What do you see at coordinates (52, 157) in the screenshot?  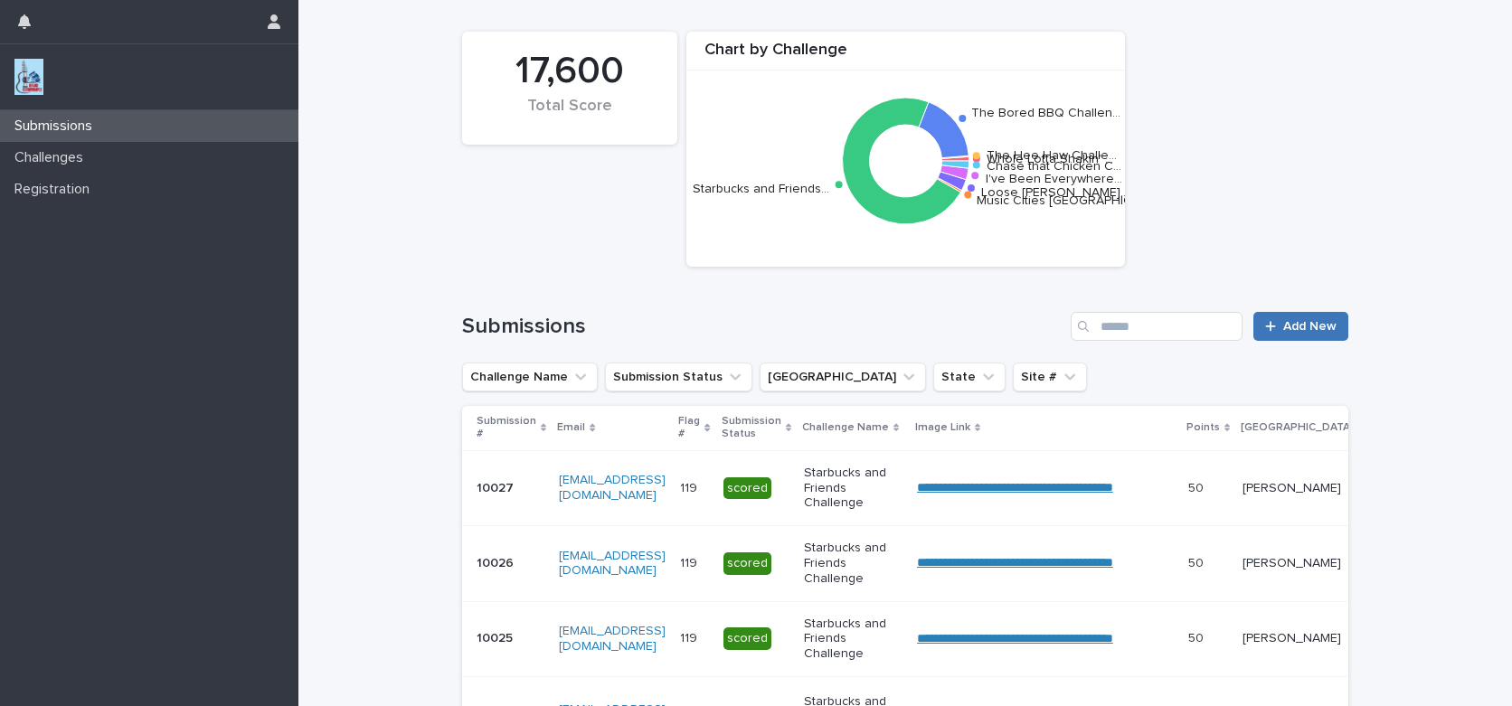 I see `p: Challenges` at bounding box center [52, 157].